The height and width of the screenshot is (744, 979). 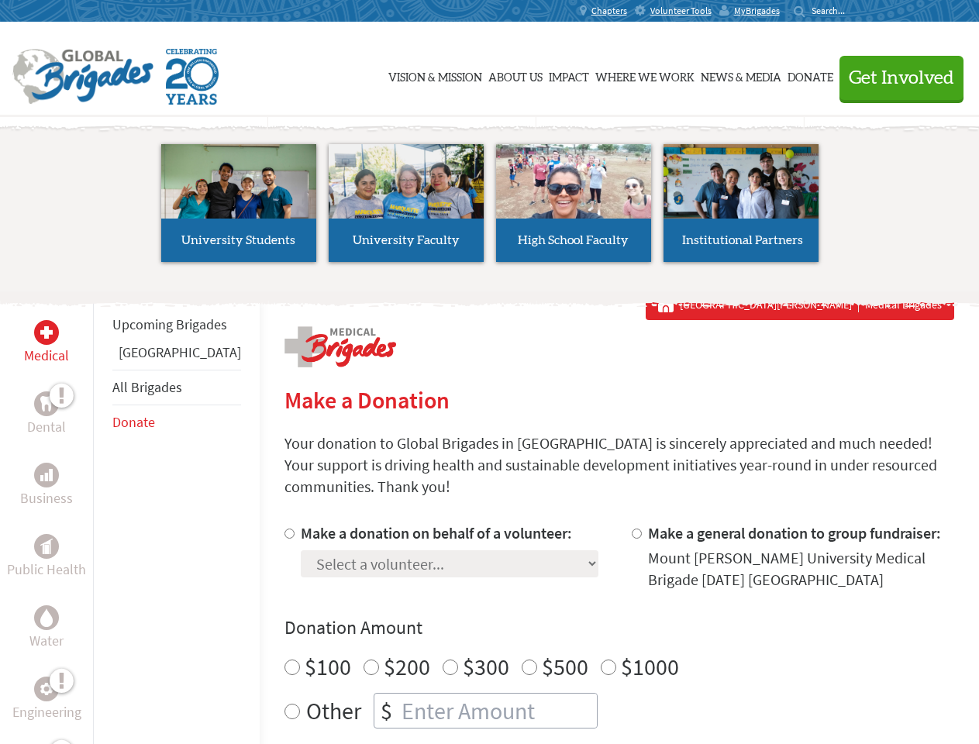 What do you see at coordinates (47, 415) in the screenshot?
I see `a: DentalDental` at bounding box center [47, 415].